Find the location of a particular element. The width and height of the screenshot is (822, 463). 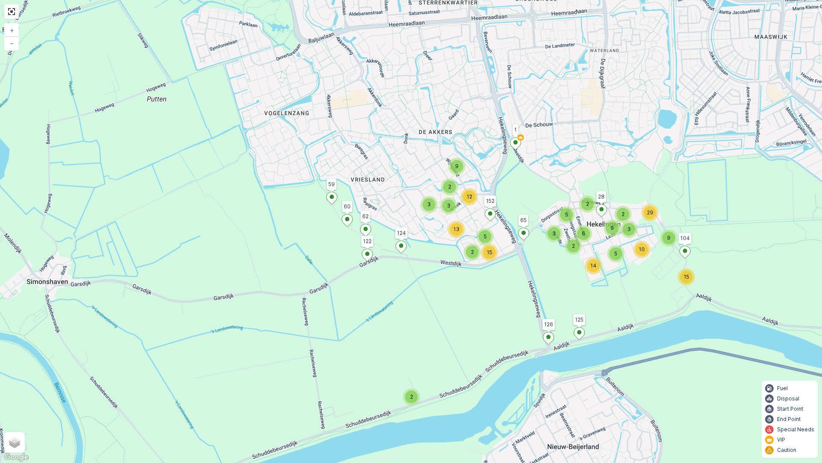

div: 5 is located at coordinates (567, 215).